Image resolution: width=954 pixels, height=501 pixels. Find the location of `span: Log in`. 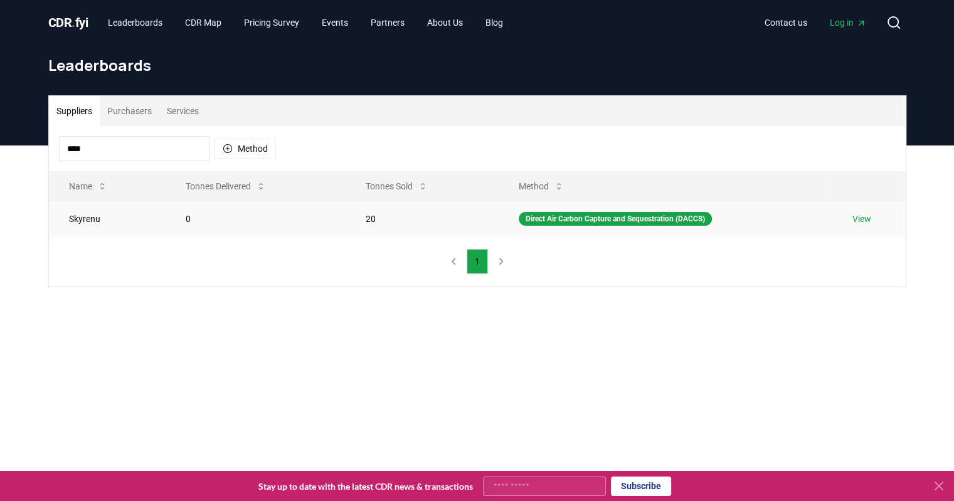

span: Log in is located at coordinates (848, 23).